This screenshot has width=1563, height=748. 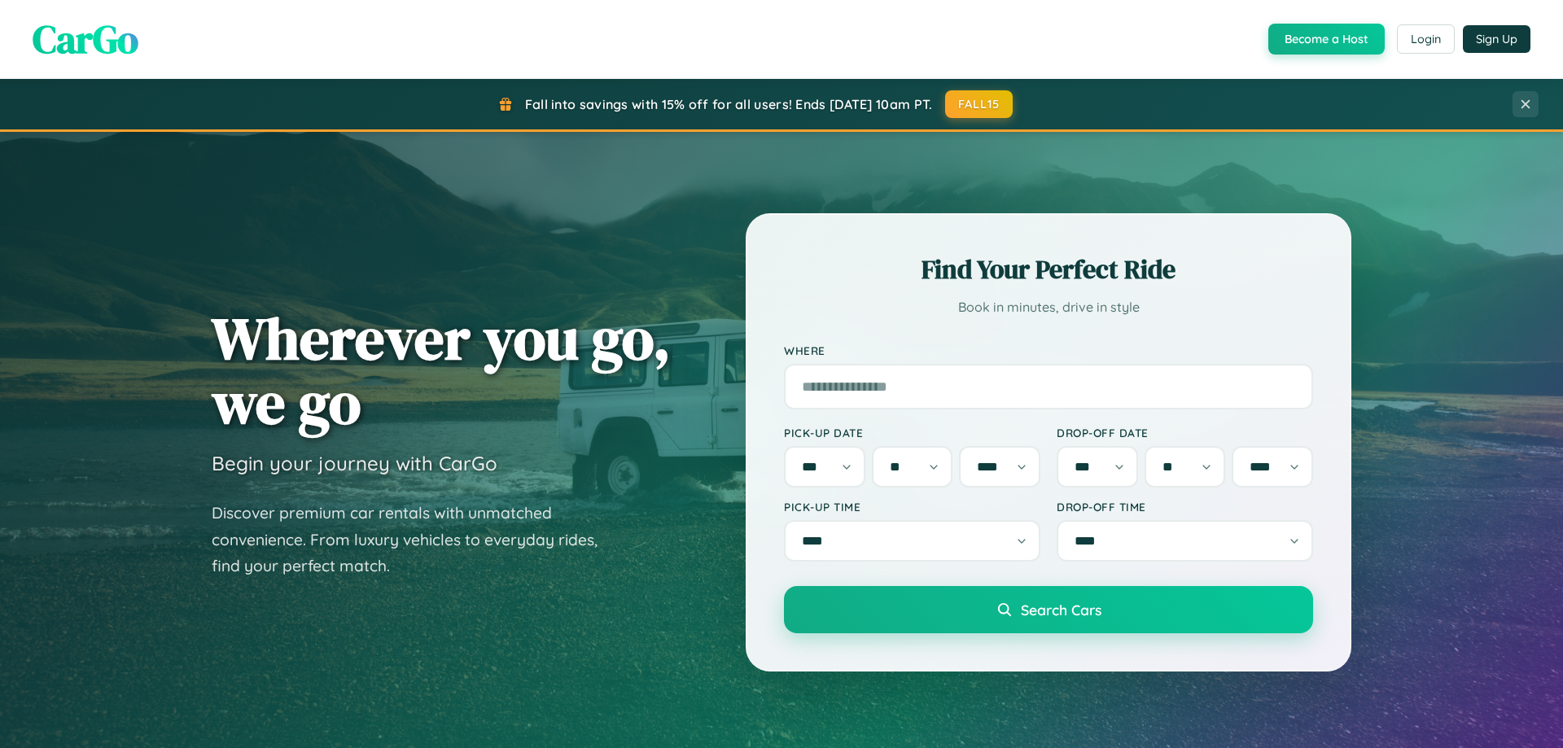 What do you see at coordinates (354, 463) in the screenshot?
I see `h3: Begin your journey with CarGo` at bounding box center [354, 463].